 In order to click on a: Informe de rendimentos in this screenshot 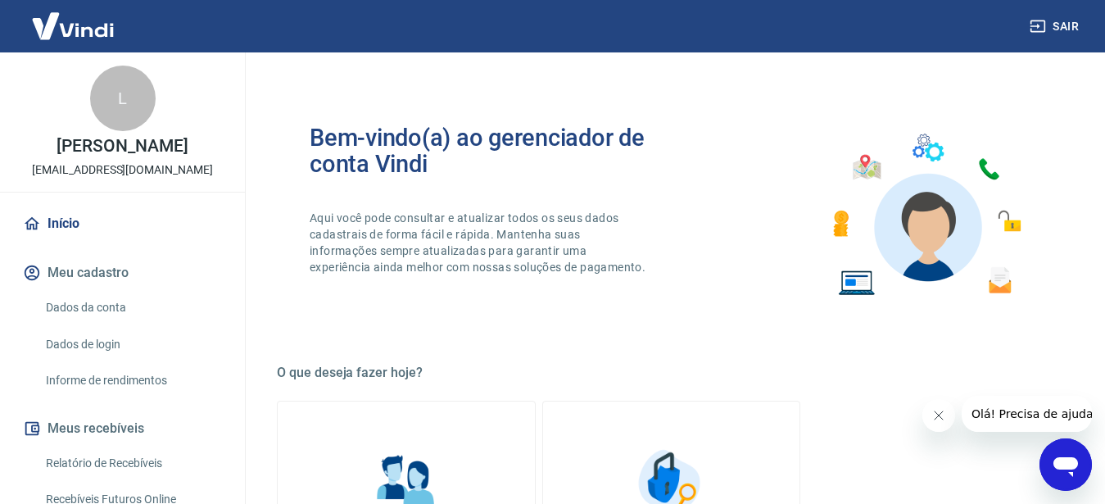, I will do `click(132, 380)`.